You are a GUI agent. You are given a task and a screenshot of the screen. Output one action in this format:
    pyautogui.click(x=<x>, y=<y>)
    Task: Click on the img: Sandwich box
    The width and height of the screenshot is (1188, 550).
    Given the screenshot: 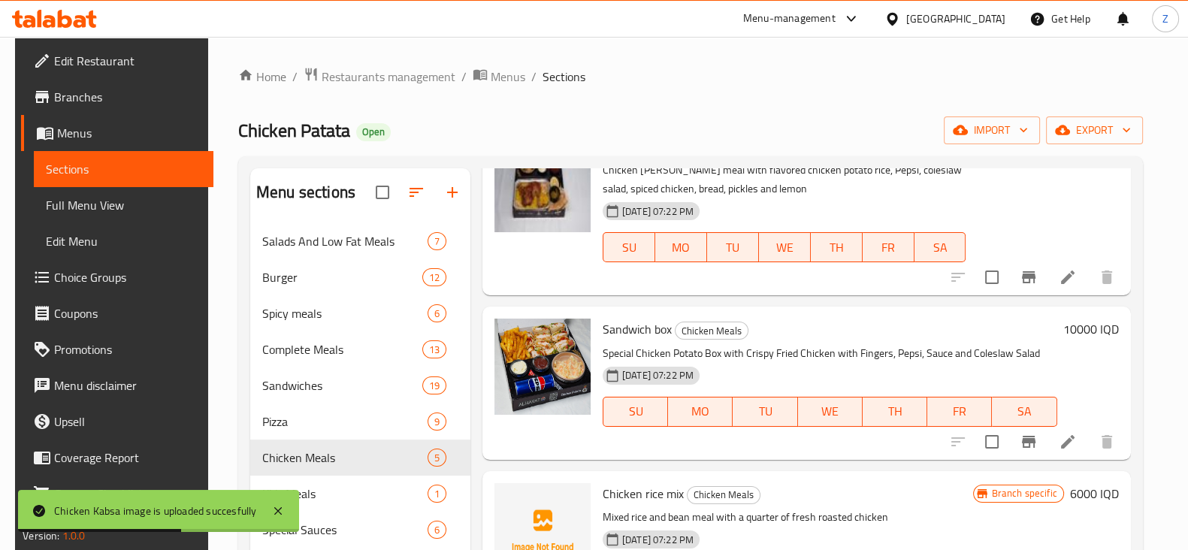 What is the action you would take?
    pyautogui.click(x=542, y=367)
    